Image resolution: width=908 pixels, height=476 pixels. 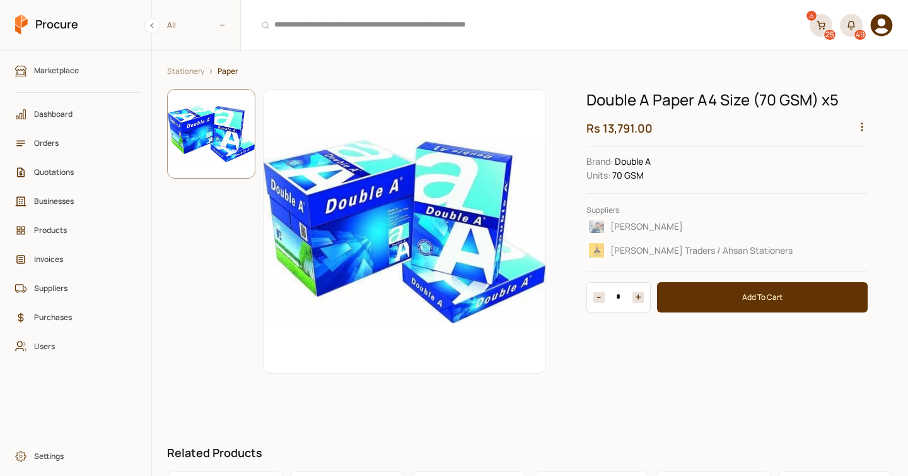 I want to click on div: 49, so click(x=860, y=35).